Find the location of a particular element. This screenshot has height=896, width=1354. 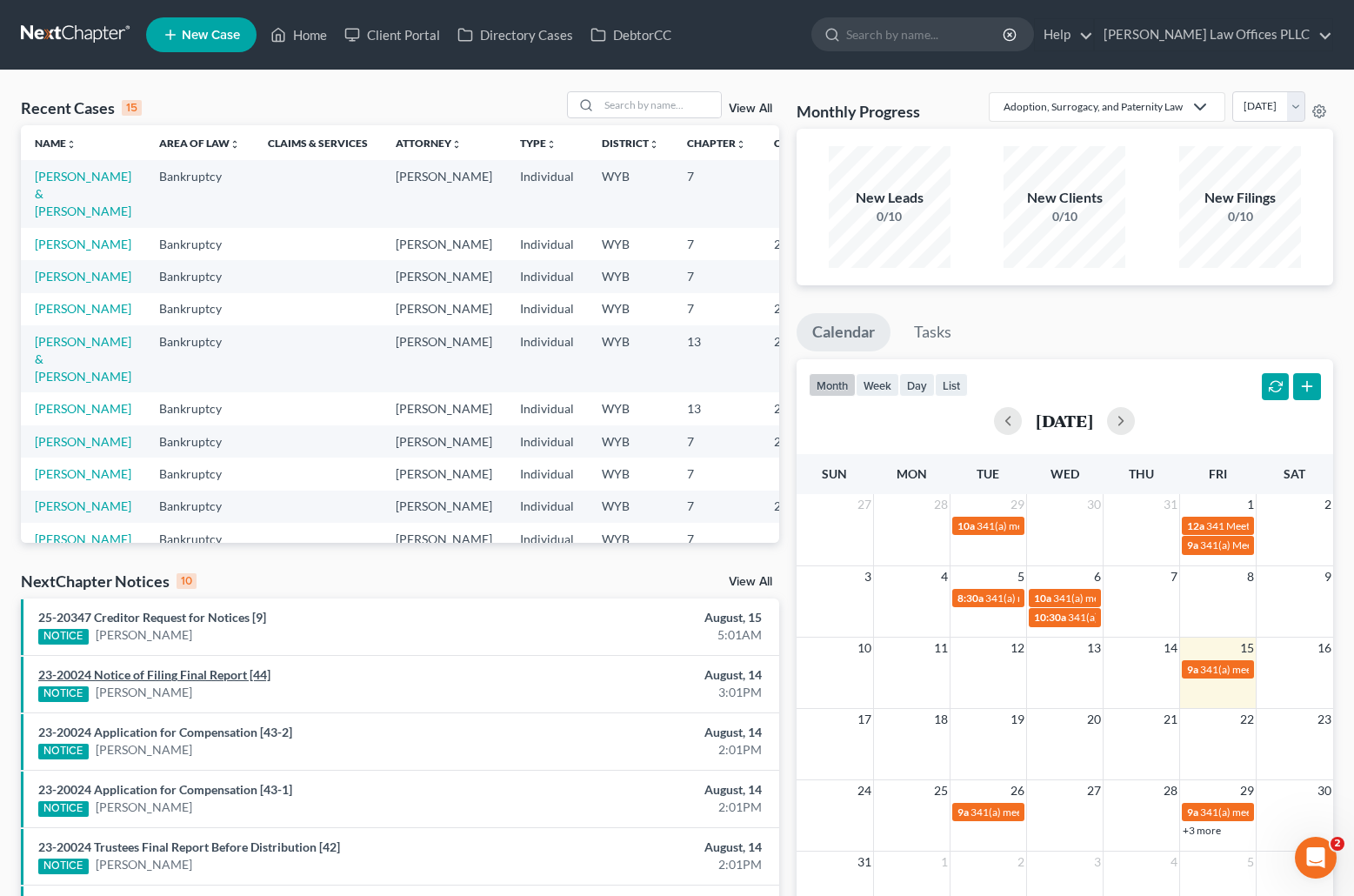

a: +3 more is located at coordinates (1202, 830).